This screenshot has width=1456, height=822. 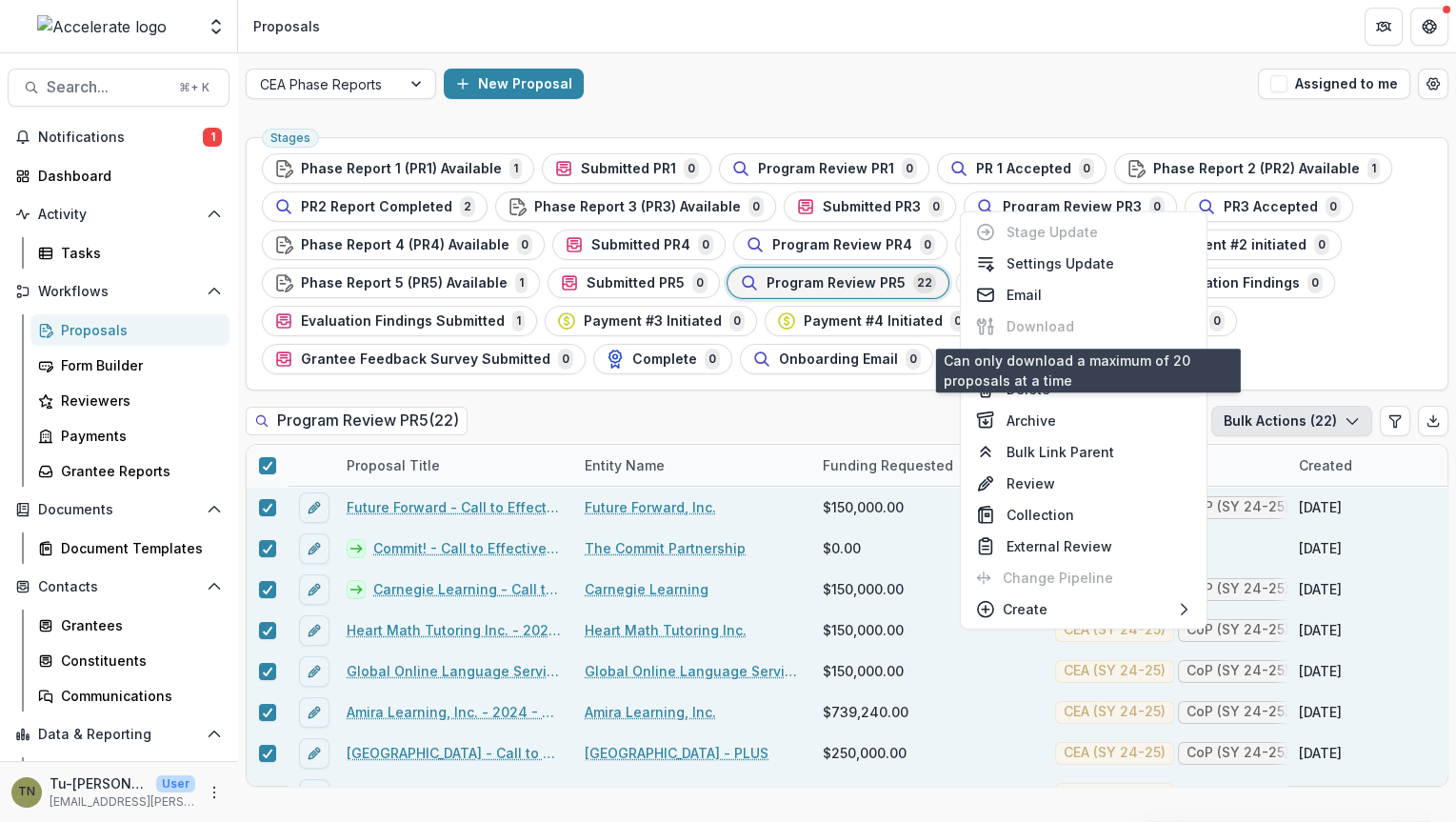 I want to click on div: Proposals, so click(x=137, y=329).